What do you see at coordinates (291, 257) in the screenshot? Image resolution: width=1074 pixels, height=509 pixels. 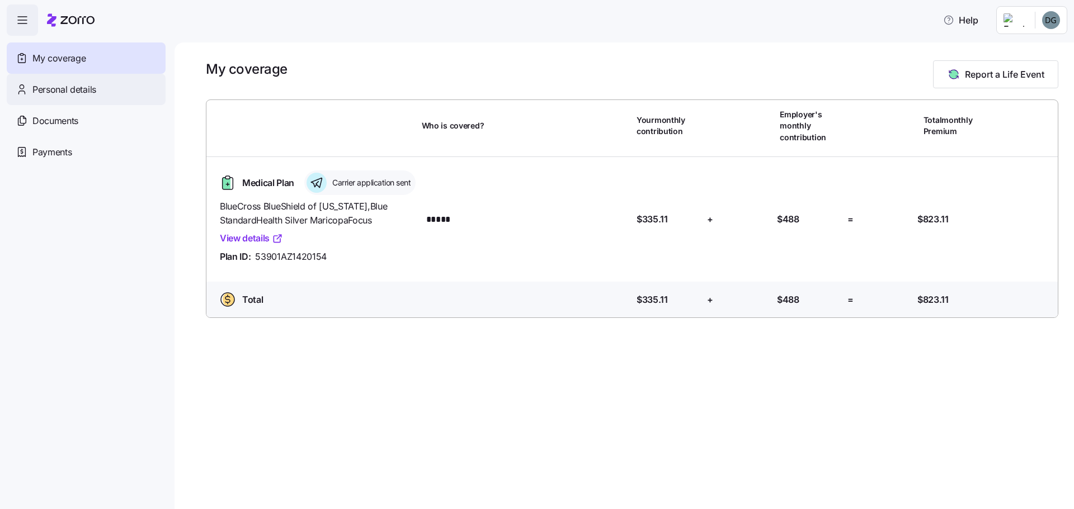 I see `span: 53901AZ1420154` at bounding box center [291, 257].